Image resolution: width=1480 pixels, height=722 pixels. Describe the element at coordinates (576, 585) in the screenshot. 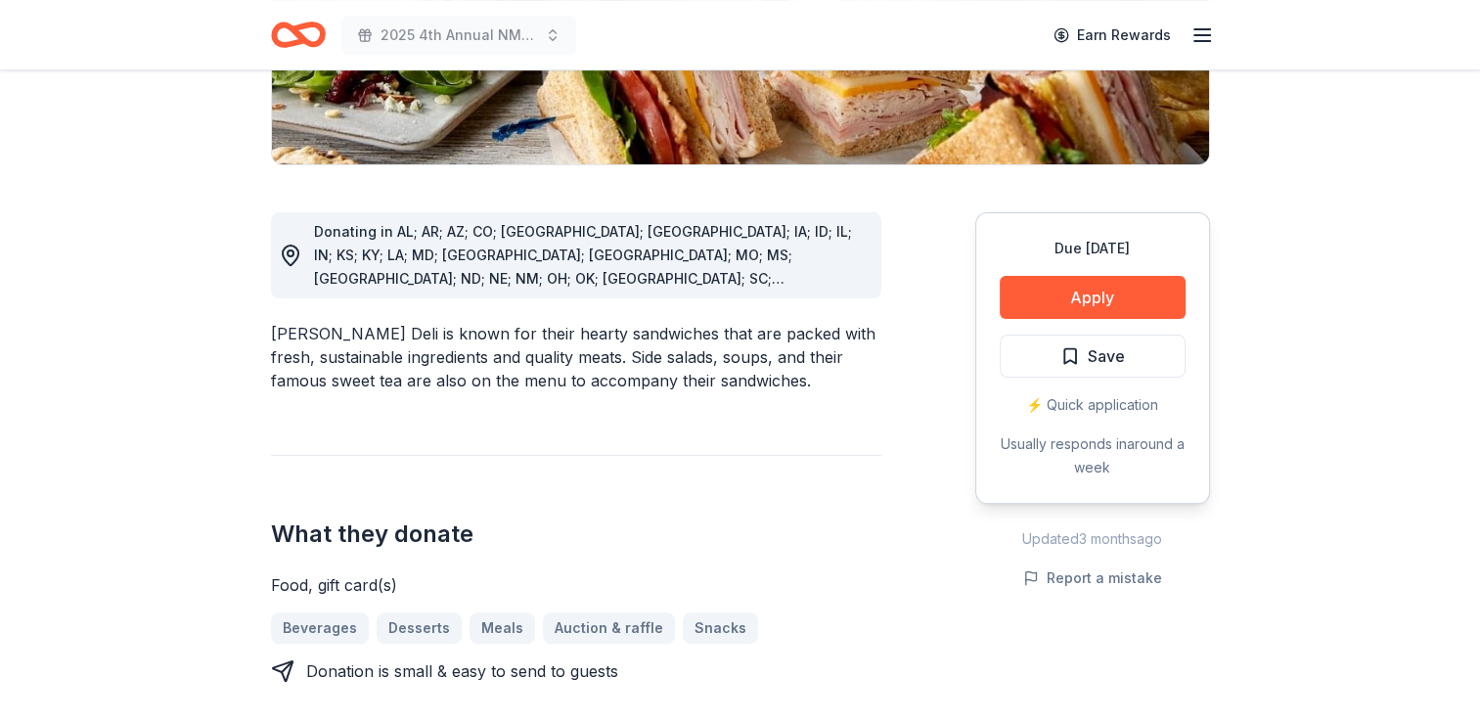

I see `div: Food, gift card(s)` at that location.